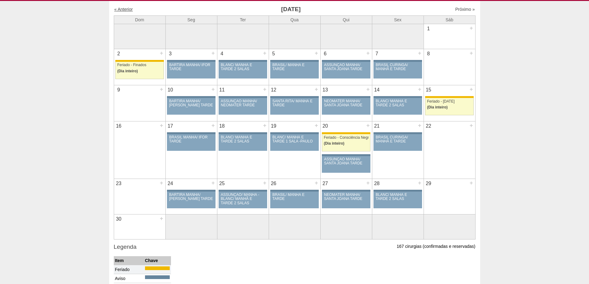  Describe the element at coordinates (243, 200) in the screenshot. I see `a: ASSUNÇÃO/ MANHÃ -BLANC/ MANHÃ E TARDE 2 SALAS` at that location.